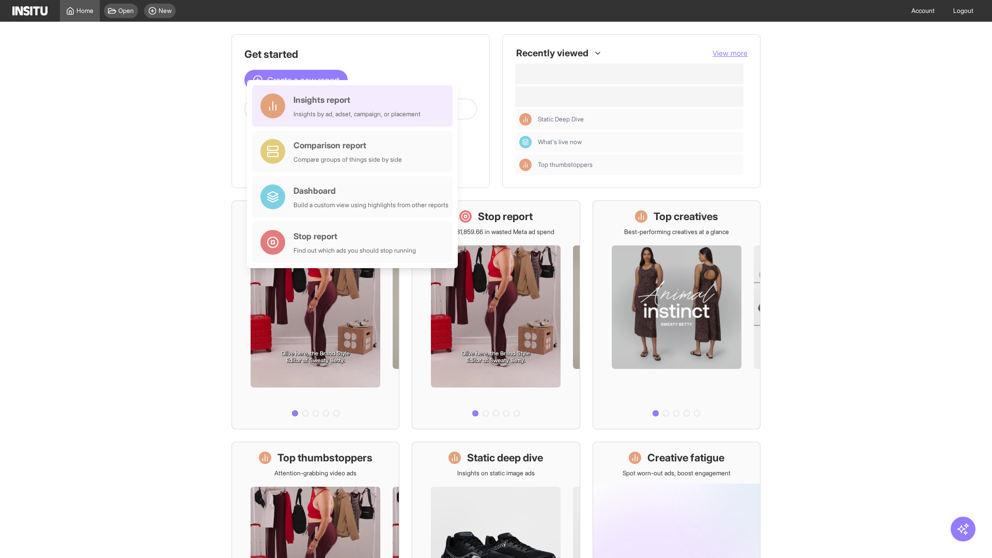  I want to click on button: View more, so click(730, 53).